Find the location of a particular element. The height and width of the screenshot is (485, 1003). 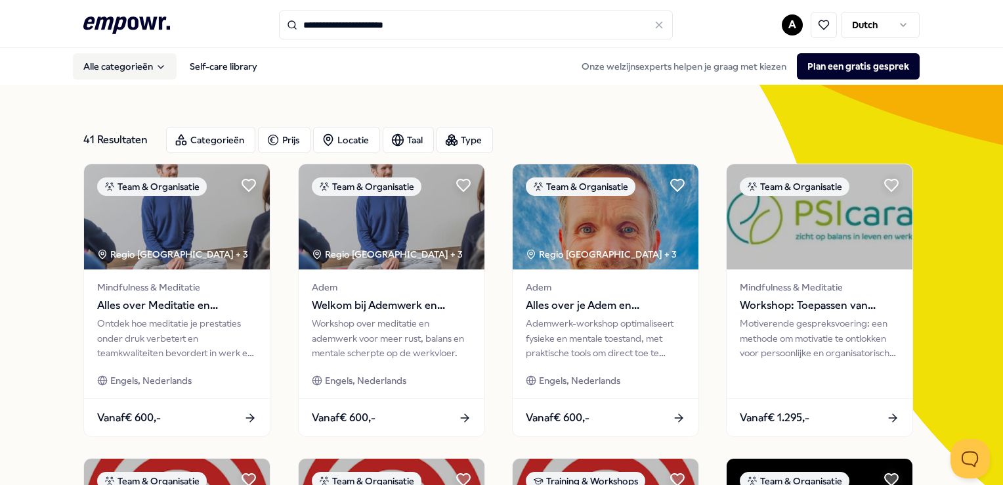

div: 41 Resultaten is located at coordinates (120, 140).